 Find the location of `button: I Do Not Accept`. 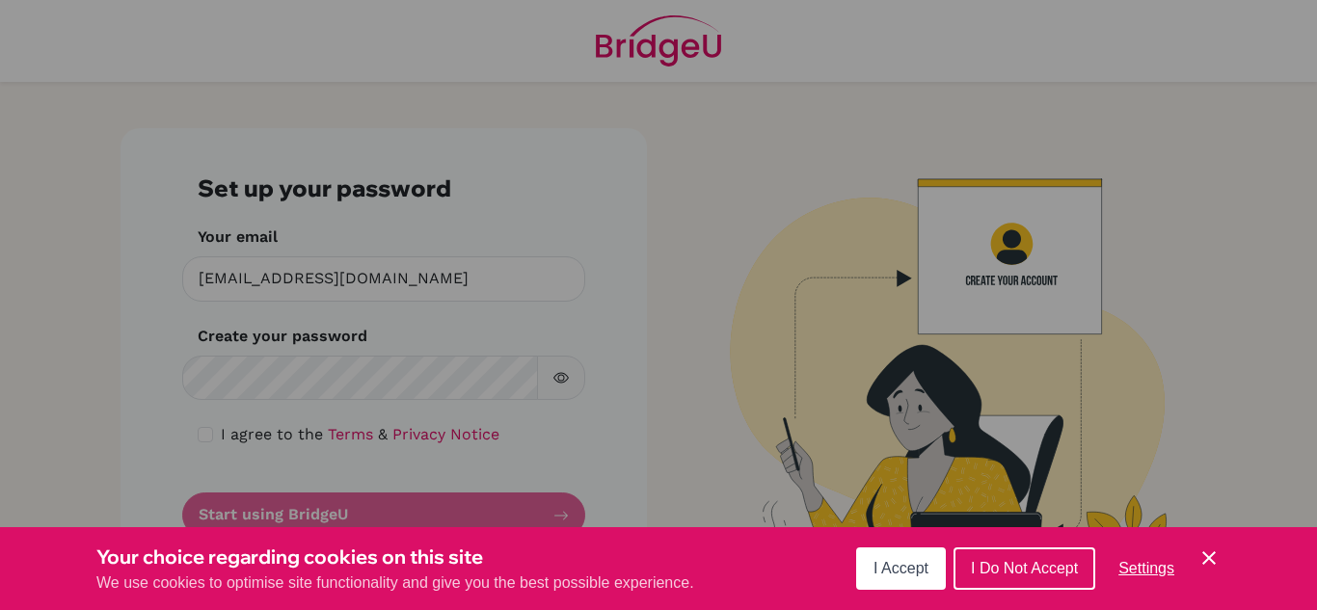

button: I Do Not Accept is located at coordinates (1024, 569).